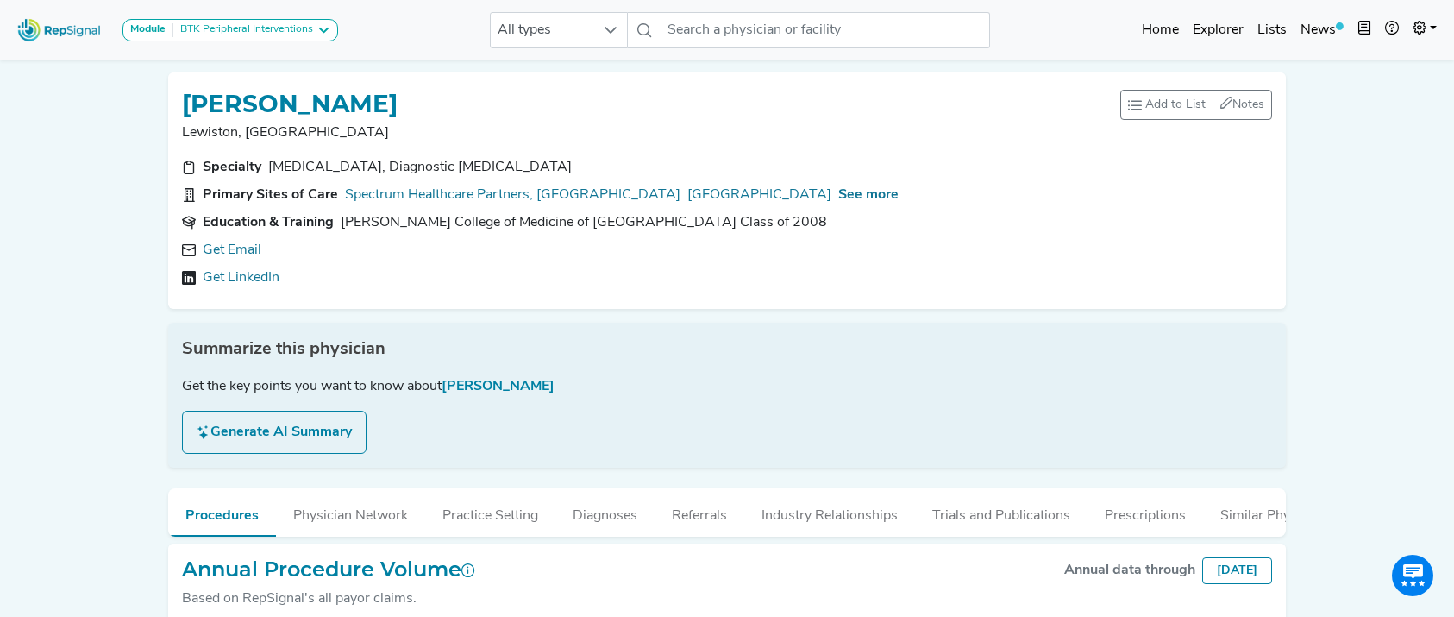 This screenshot has width=1454, height=617. I want to click on a: Home, so click(1160, 30).